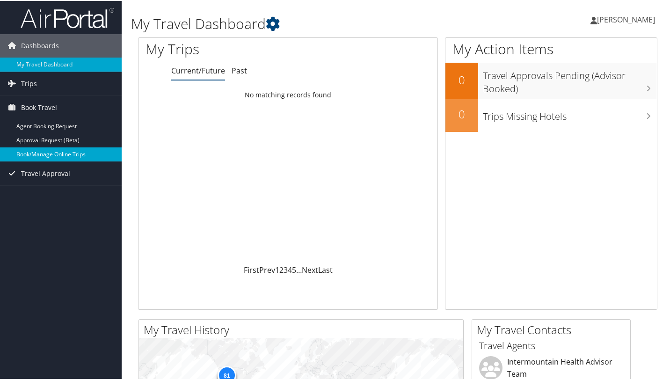  I want to click on a: Past, so click(239, 70).